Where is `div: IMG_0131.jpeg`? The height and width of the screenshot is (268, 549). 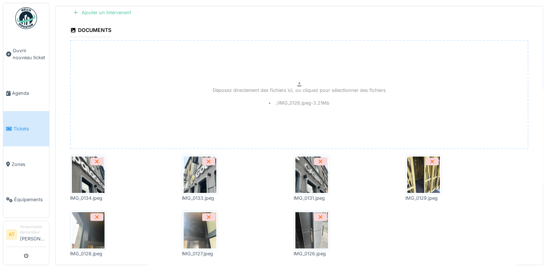 div: IMG_0131.jpeg is located at coordinates (312, 198).